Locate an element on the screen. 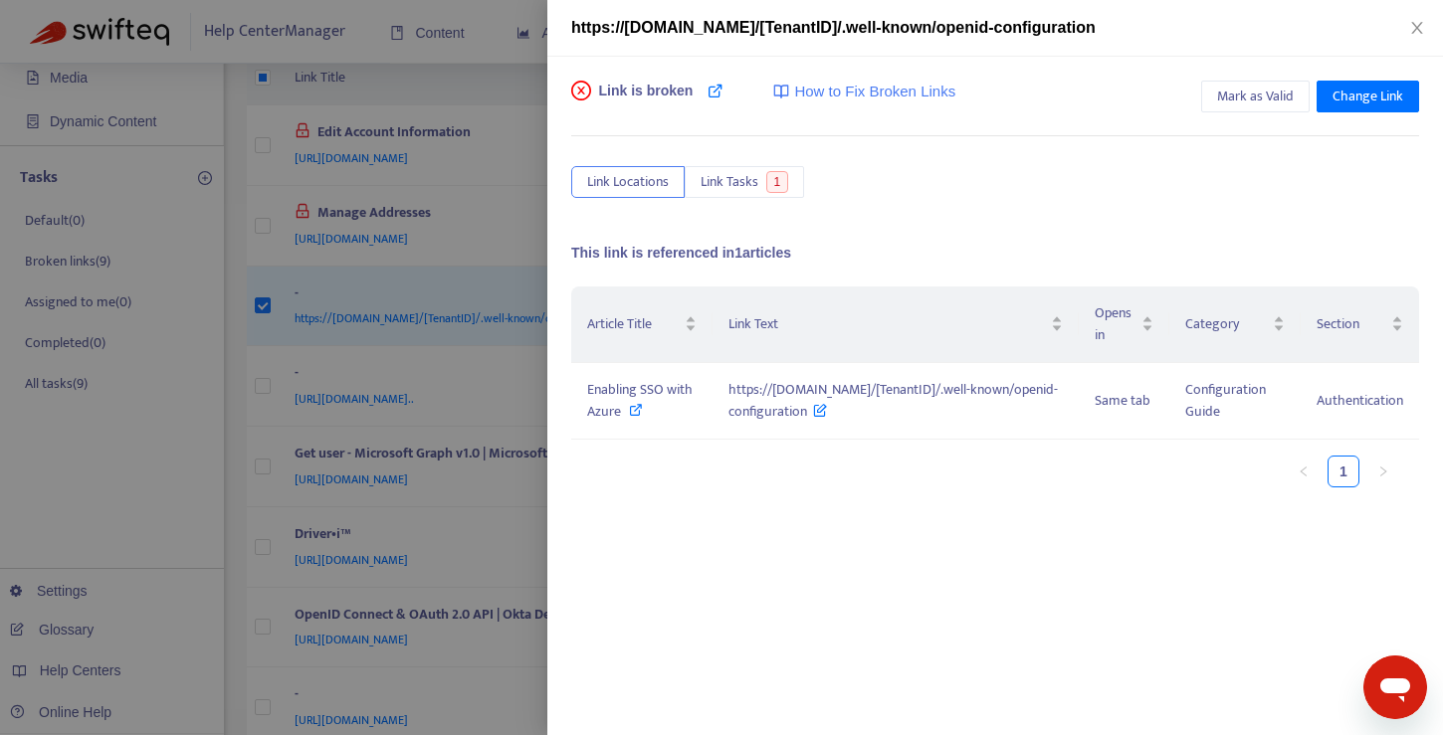 This screenshot has width=1443, height=735. span: Enabling SSO with Azure is located at coordinates (640, 400).